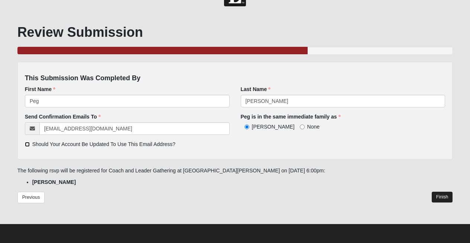  What do you see at coordinates (104, 144) in the screenshot?
I see `span: Should Your Account Be Updated To Use This Email Address?` at bounding box center [104, 144].